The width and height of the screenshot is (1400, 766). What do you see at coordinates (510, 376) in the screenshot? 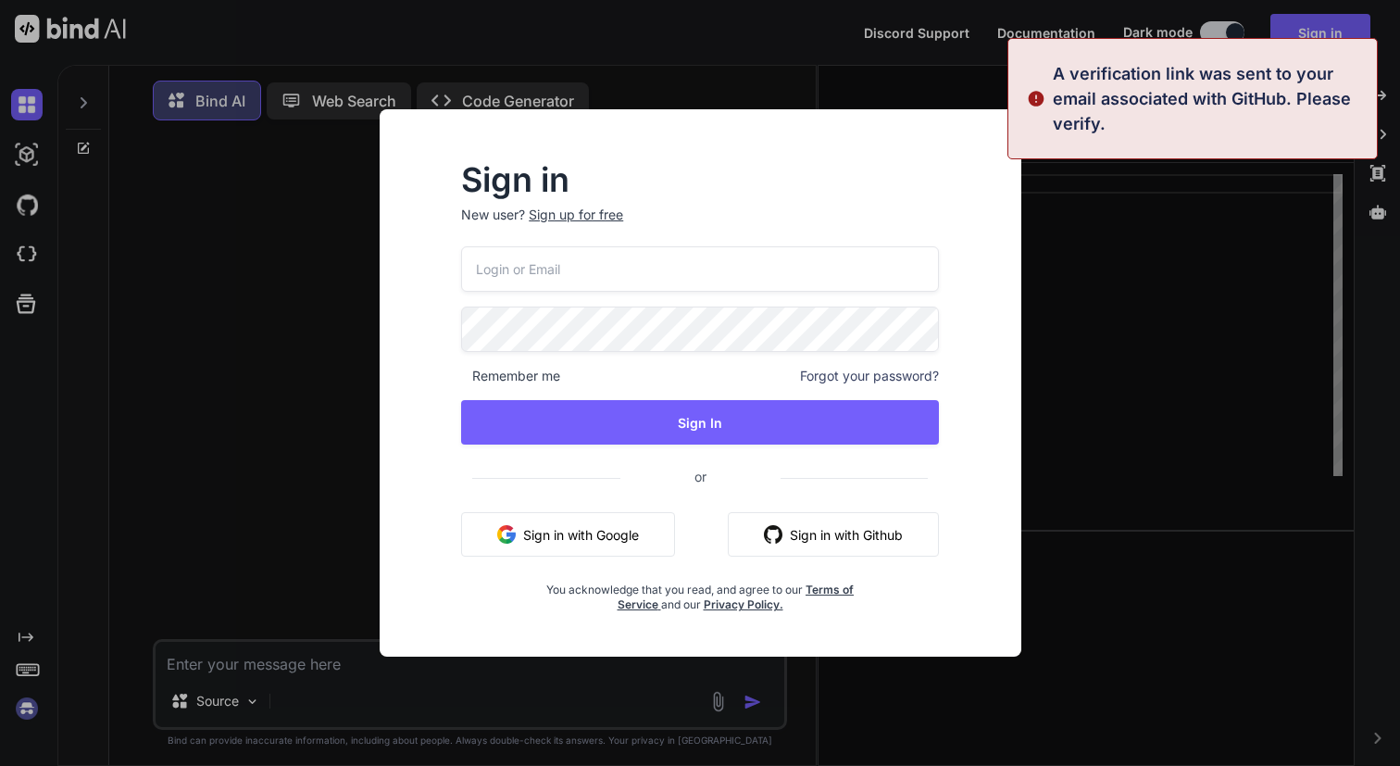
I see `span: Remember me` at bounding box center [510, 376].